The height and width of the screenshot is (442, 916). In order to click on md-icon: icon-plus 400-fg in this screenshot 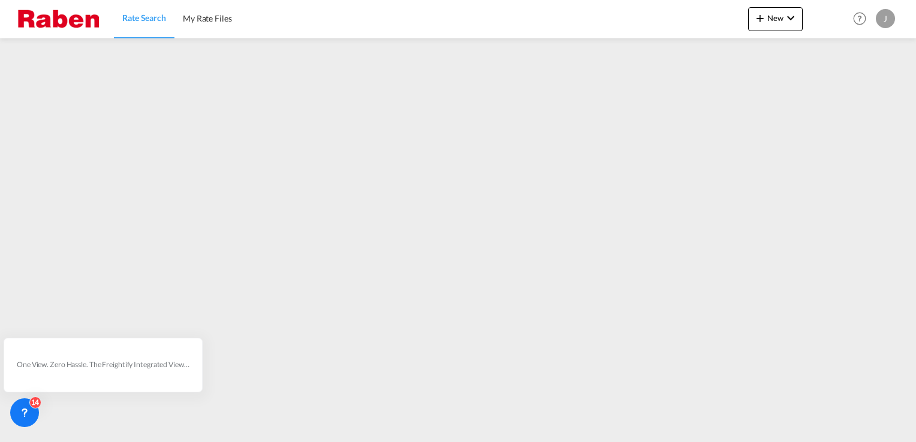, I will do `click(760, 18)`.